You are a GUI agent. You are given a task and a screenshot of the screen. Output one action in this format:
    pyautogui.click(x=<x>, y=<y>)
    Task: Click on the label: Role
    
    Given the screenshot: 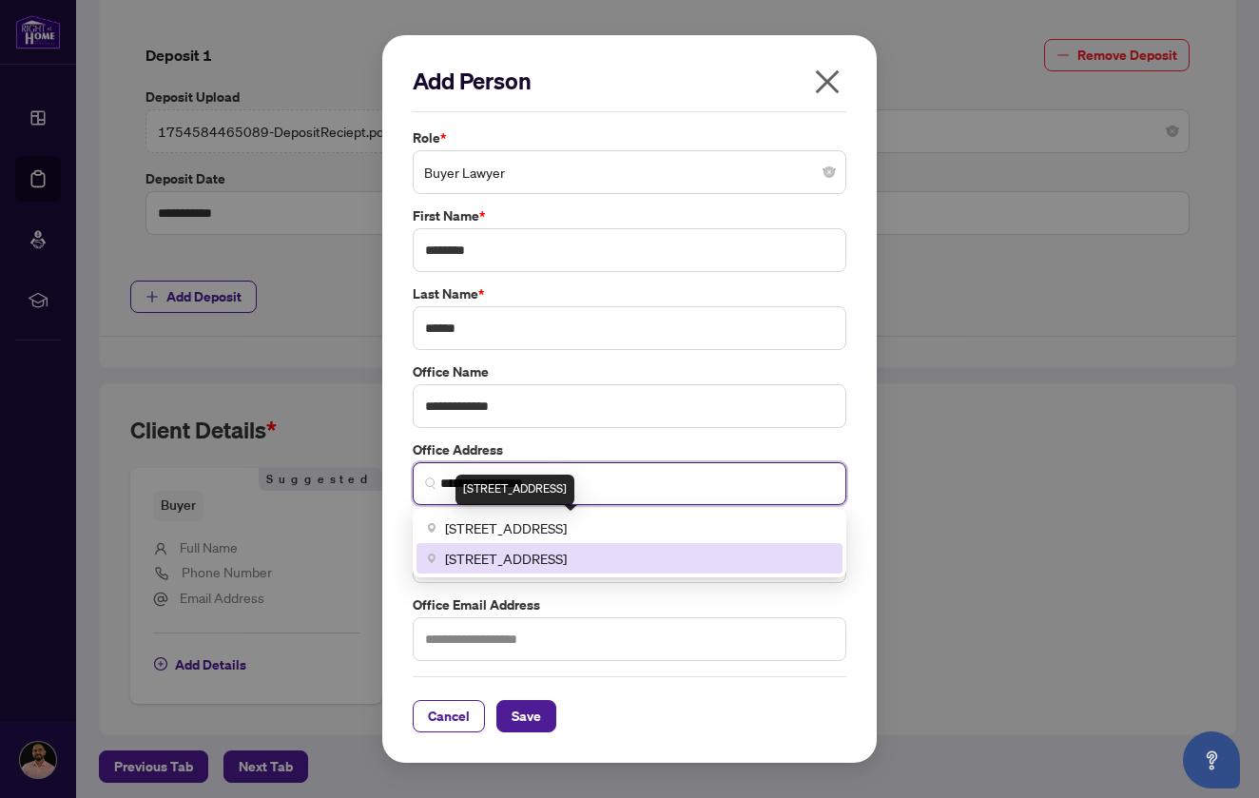 What is the action you would take?
    pyautogui.click(x=629, y=138)
    